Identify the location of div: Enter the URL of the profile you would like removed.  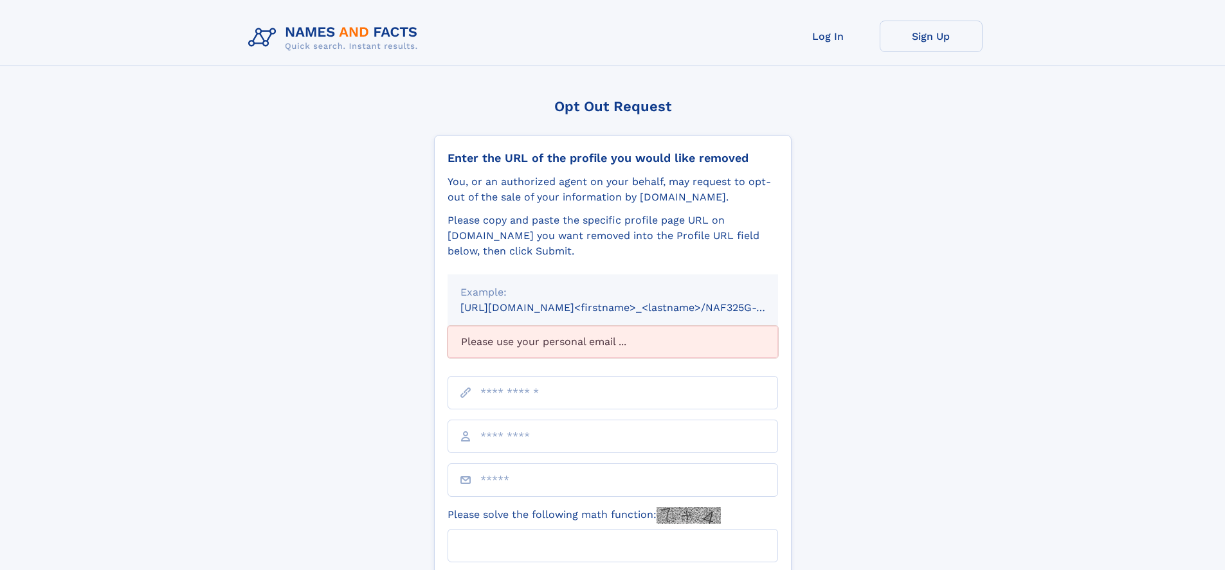
(613, 158).